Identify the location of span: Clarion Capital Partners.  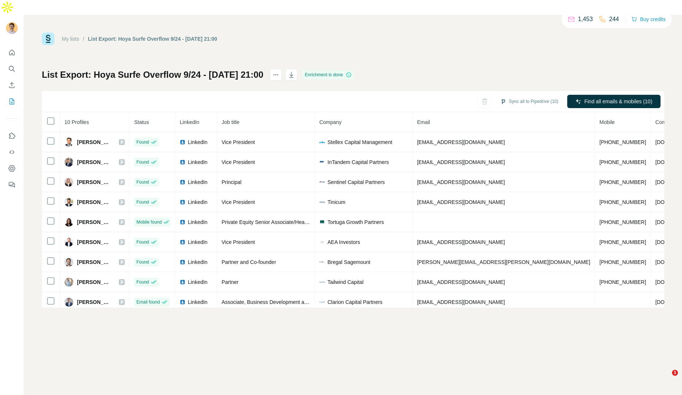
(355, 302).